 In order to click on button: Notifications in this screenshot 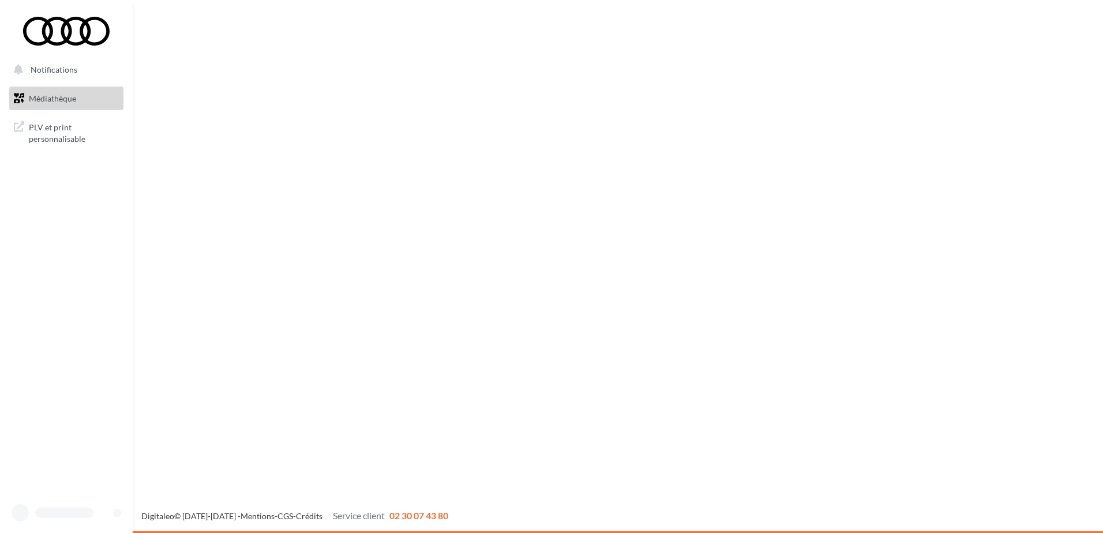, I will do `click(64, 70)`.